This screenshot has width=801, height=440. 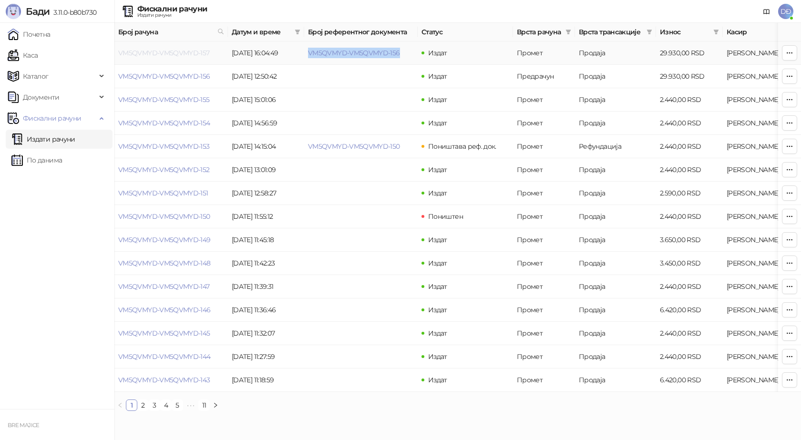 What do you see at coordinates (171, 287) in the screenshot?
I see `td: VM5QVMYD-VM5QVMYD-147` at bounding box center [171, 287].